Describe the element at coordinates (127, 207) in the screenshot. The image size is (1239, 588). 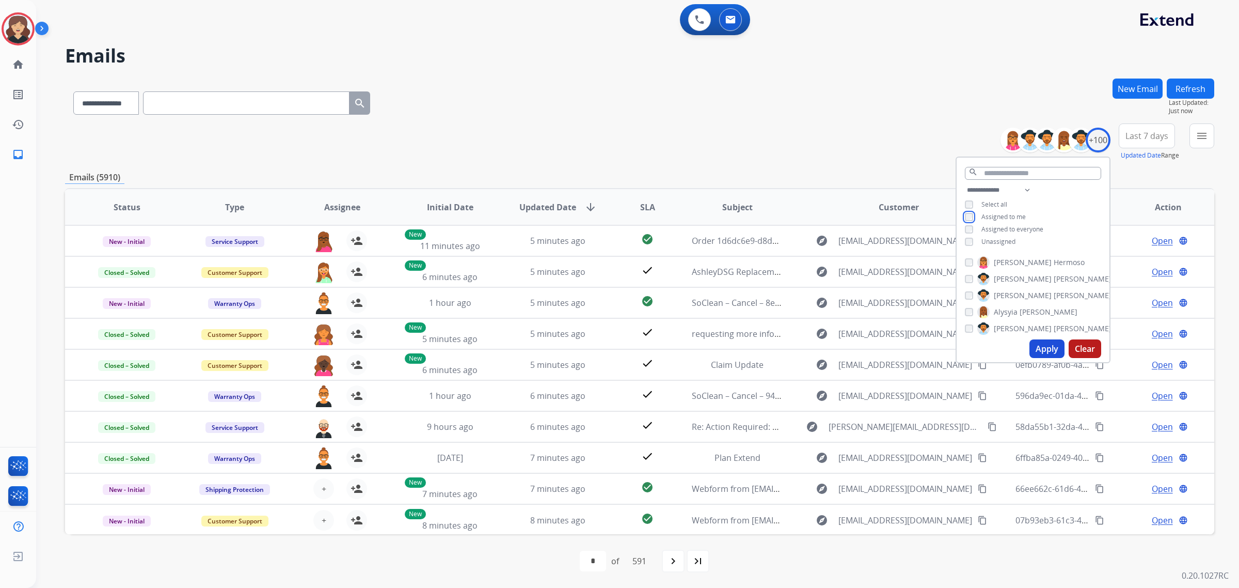
I see `span: Status` at that location.